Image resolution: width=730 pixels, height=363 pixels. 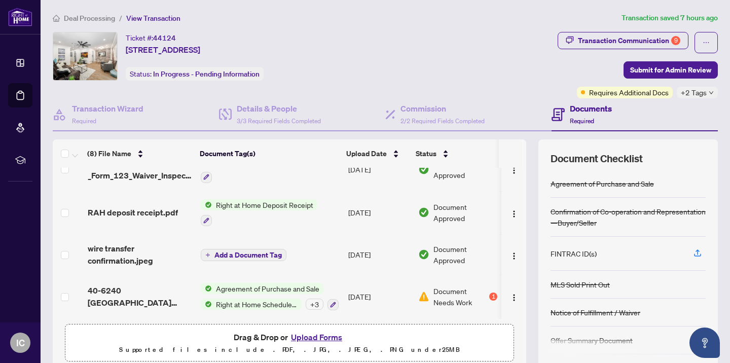 What do you see at coordinates (109, 154) in the screenshot?
I see `span: (8) File Name` at bounding box center [109, 154].